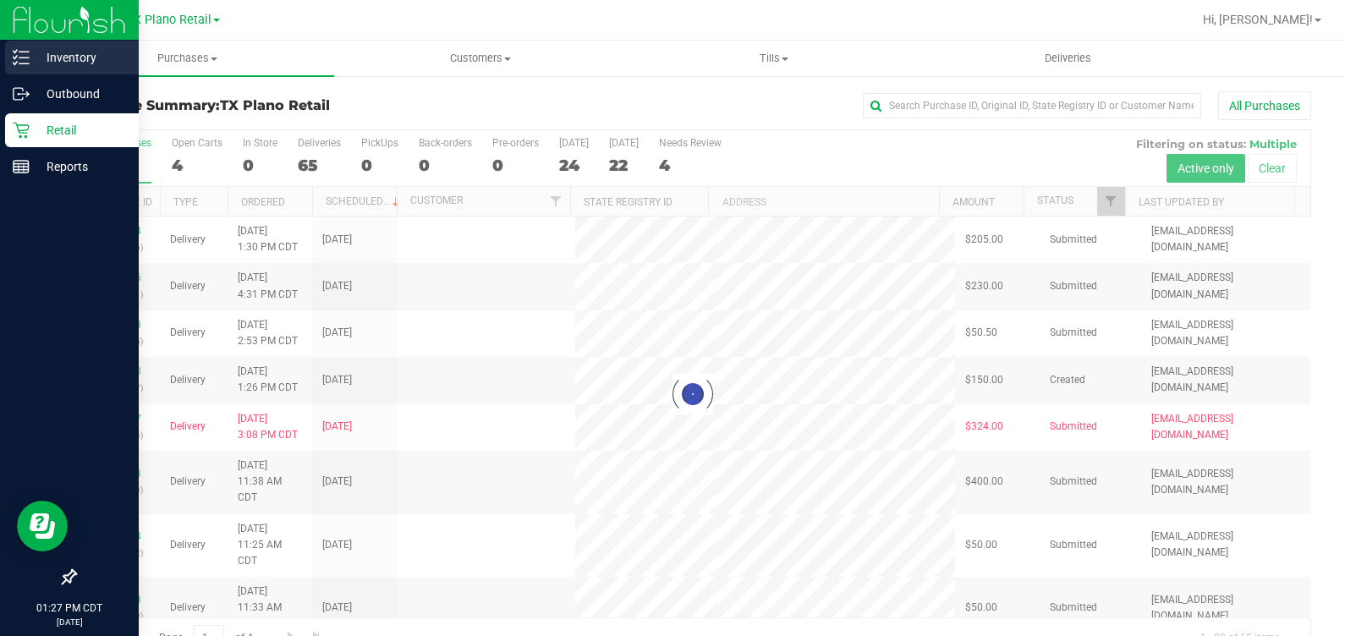 This screenshot has height=636, width=1345. What do you see at coordinates (187, 58) in the screenshot?
I see `span: Purchases` at bounding box center [187, 58].